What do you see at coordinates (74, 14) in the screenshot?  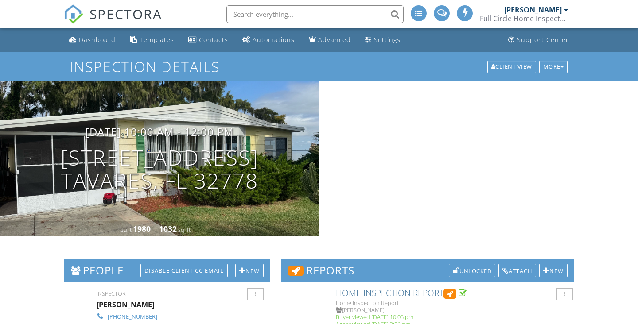 I see `img: The Best Home Inspection Software - Spectora` at bounding box center [74, 14].